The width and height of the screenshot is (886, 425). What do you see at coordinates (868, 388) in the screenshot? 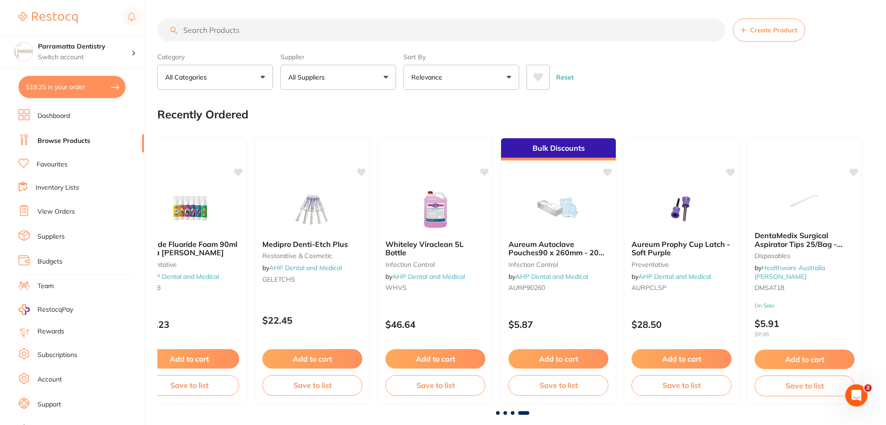
I see `span: 2` at bounding box center [868, 388].